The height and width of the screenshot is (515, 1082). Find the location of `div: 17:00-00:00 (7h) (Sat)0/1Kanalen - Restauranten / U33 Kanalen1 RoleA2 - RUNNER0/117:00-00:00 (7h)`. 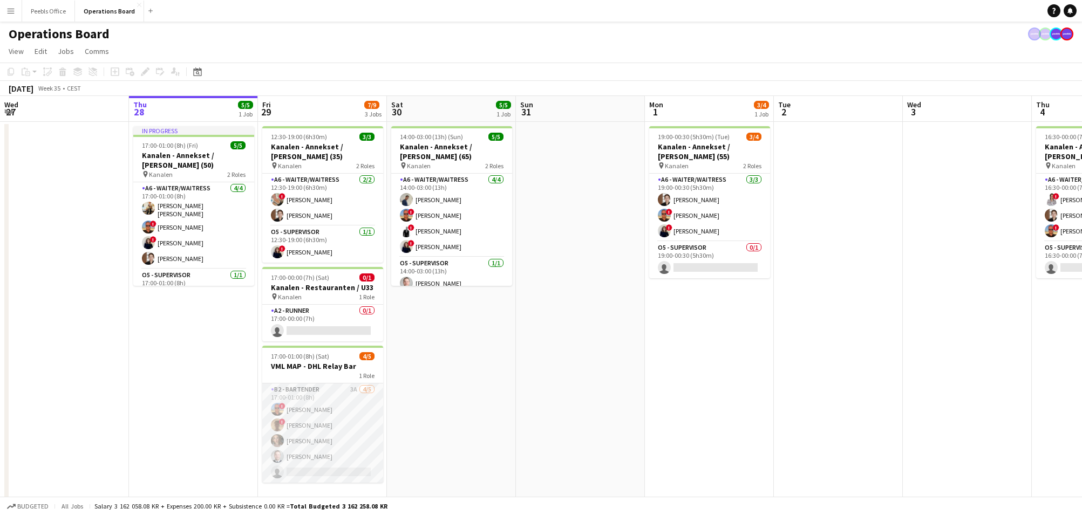

div: 17:00-00:00 (7h) (Sat)0/1Kanalen - Restauranten / U33 Kanalen1 RoleA2 - RUNNER0/117:00-00:00 (7h) is located at coordinates (323, 304).